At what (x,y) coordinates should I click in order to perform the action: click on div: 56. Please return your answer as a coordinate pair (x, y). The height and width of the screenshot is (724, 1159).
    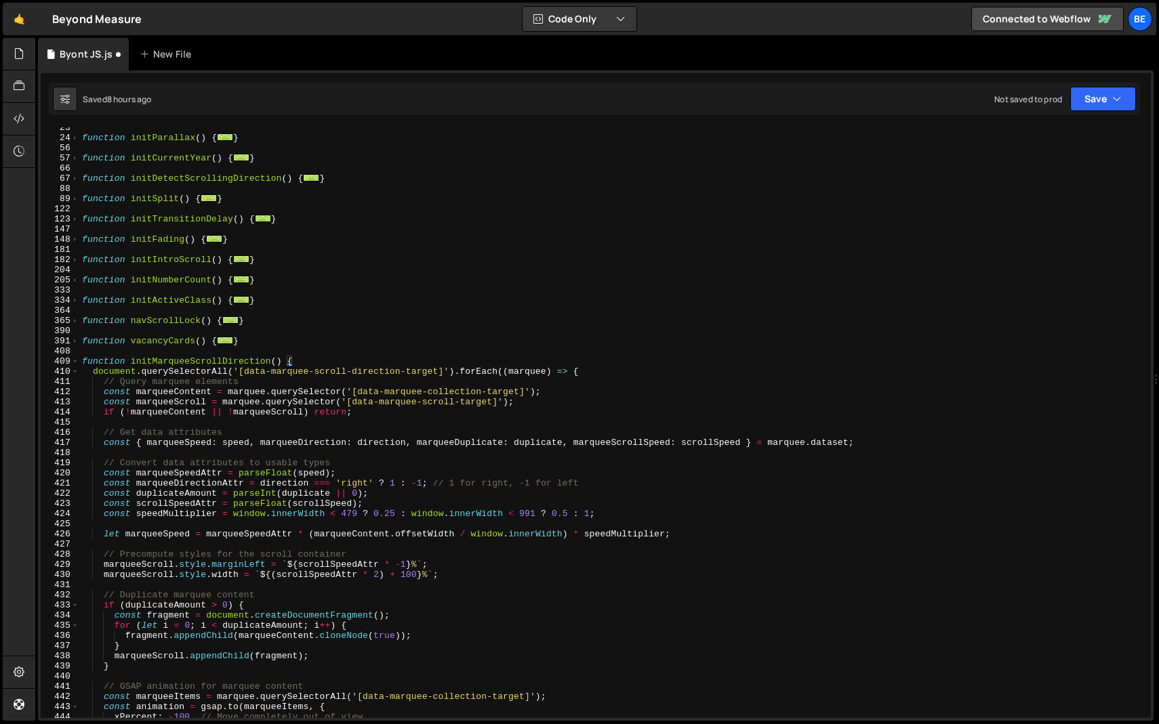
    Looking at the image, I should click on (60, 148).